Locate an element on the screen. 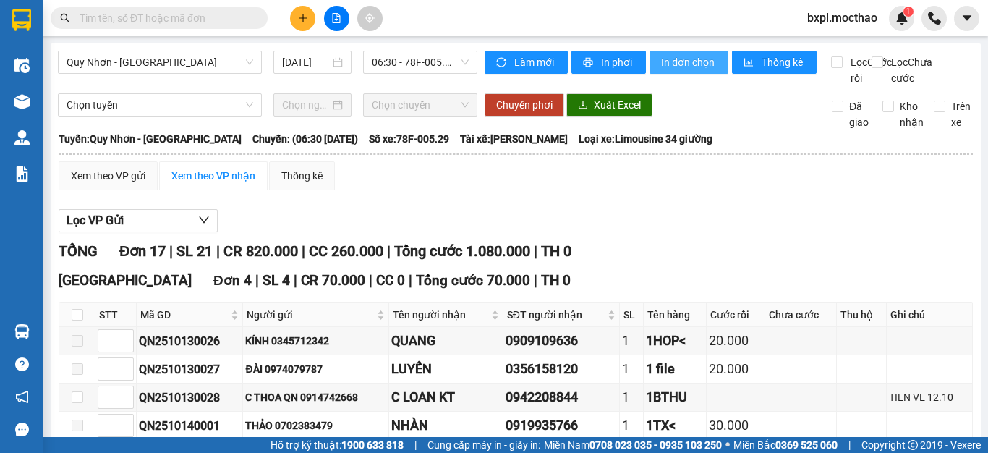 The width and height of the screenshot is (988, 453). span: Mã GD is located at coordinates (184, 315).